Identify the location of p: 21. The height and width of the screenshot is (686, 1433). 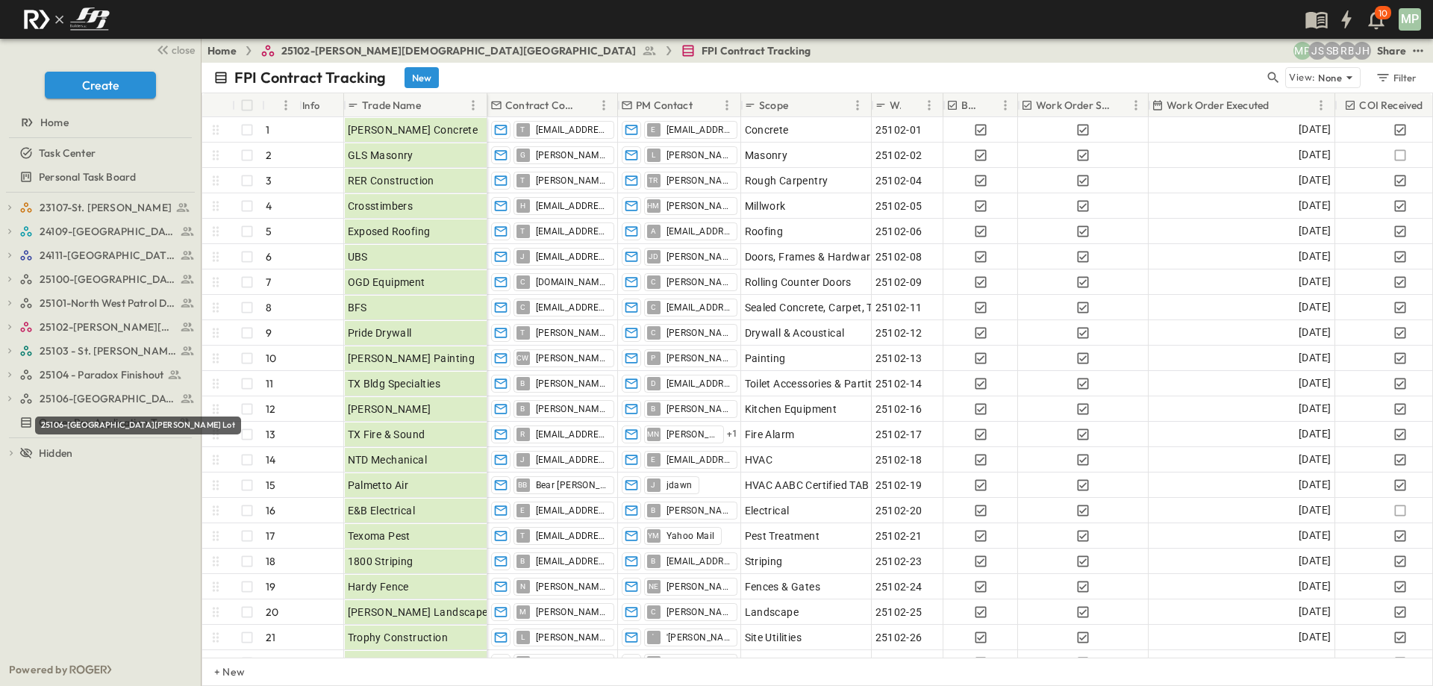
(270, 637).